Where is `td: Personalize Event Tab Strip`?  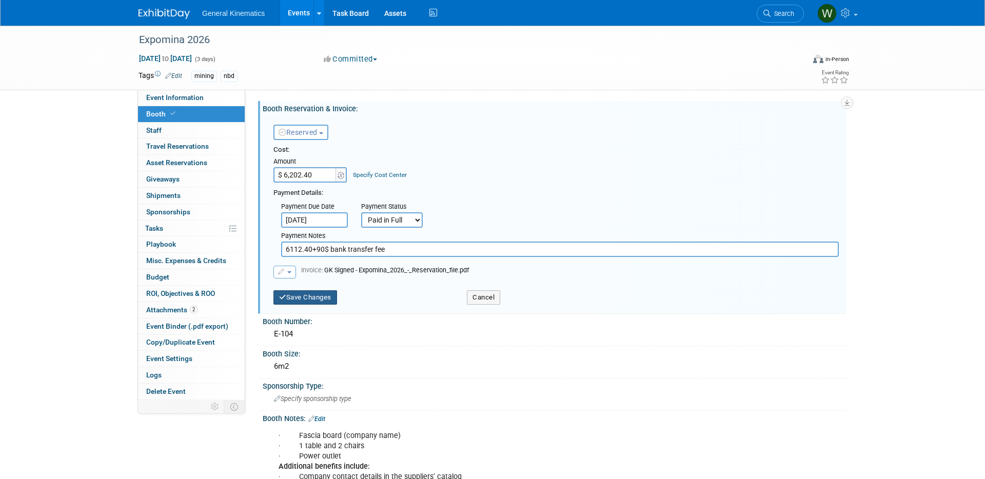
td: Personalize Event Tab Strip is located at coordinates (215, 407).